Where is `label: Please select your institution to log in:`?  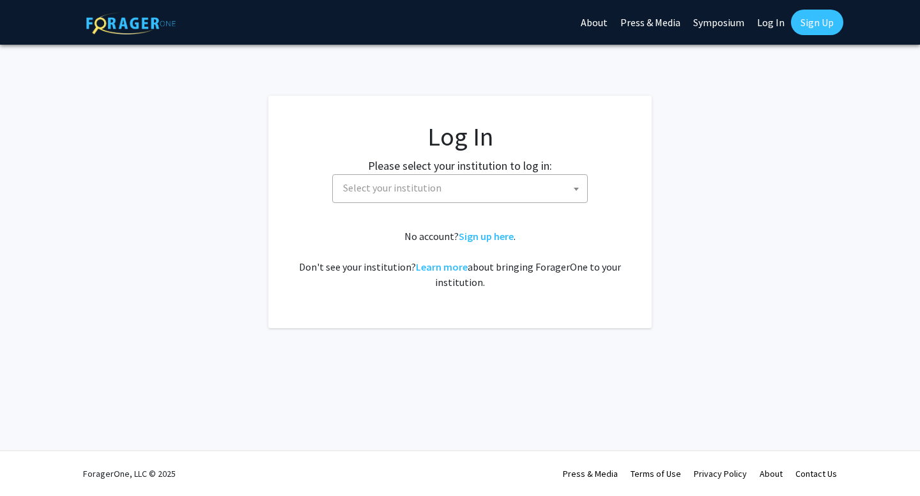
label: Please select your institution to log in: is located at coordinates (460, 165).